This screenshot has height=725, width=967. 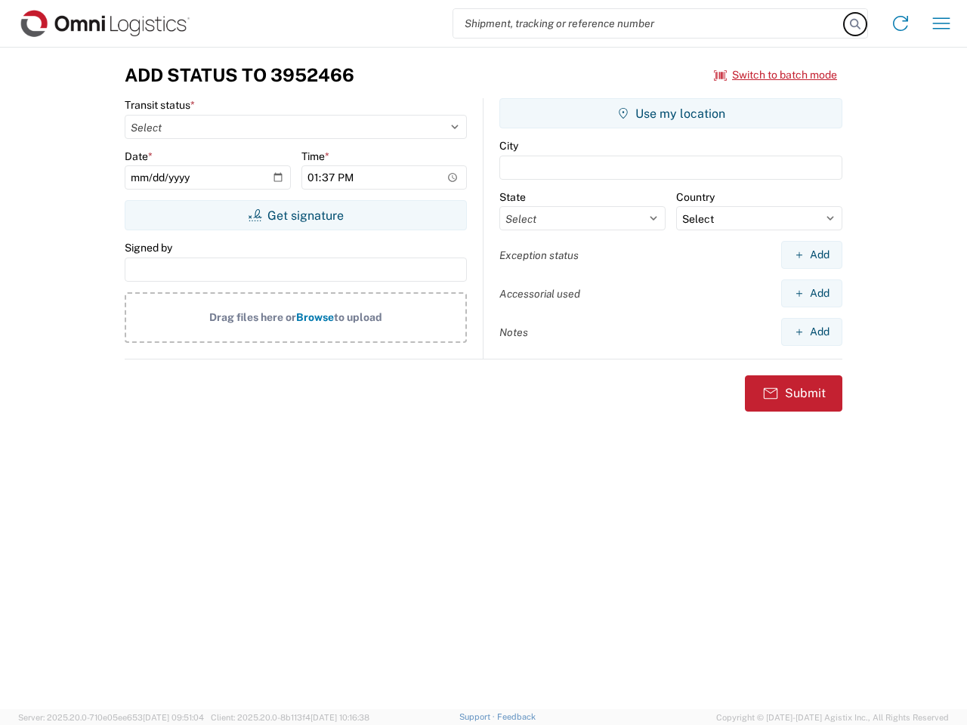 I want to click on label: Date, so click(x=138, y=156).